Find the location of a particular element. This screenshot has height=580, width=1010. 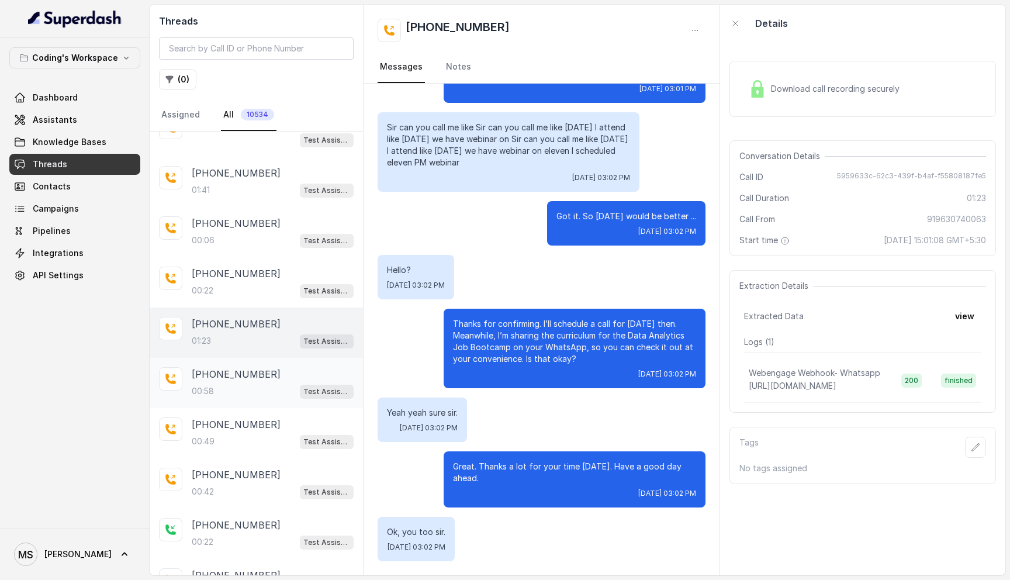

span: Threads is located at coordinates (50, 164).